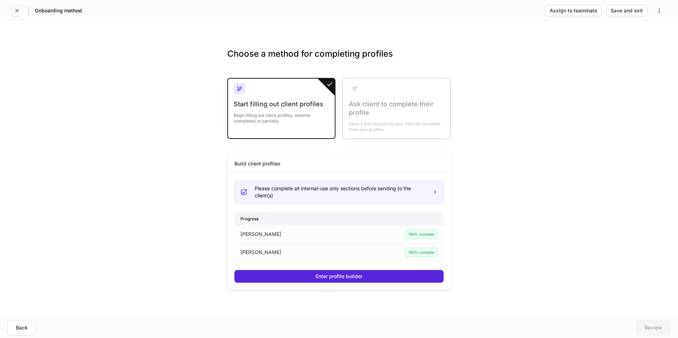 This screenshot has height=338, width=678. I want to click on div: Please complete all internal-use only sections before sending to the client(s), so click(341, 192).